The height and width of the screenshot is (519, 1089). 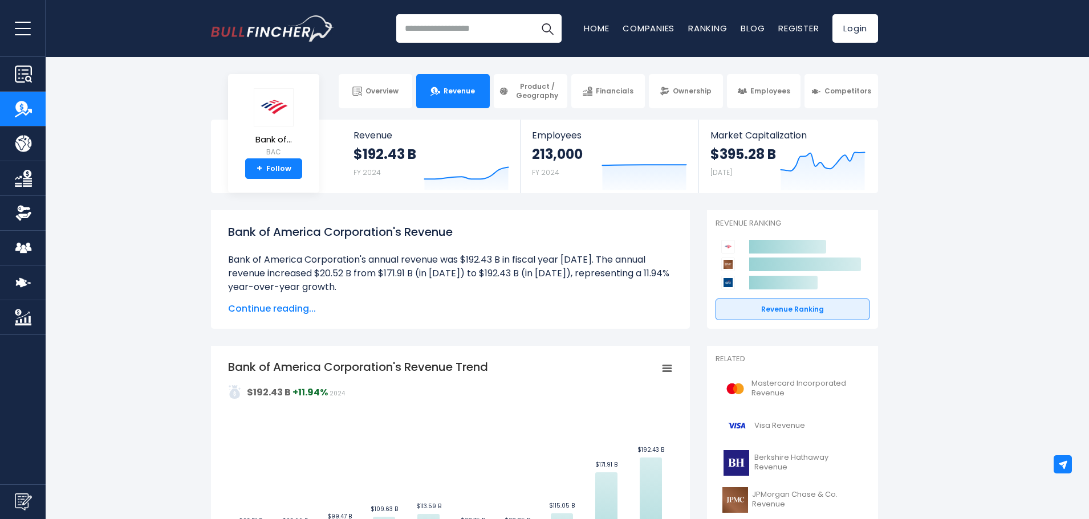 I want to click on span: Competitors, so click(x=848, y=91).